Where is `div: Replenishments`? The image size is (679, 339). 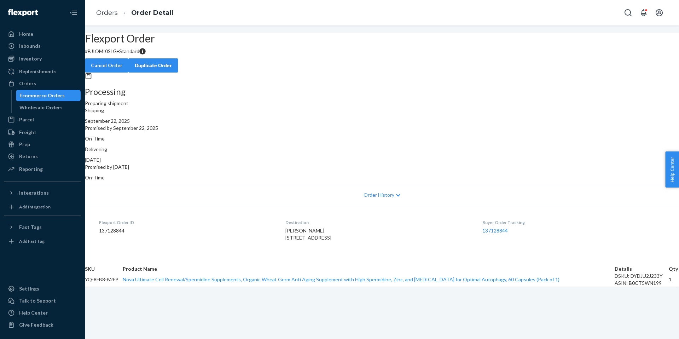 div: Replenishments is located at coordinates (38, 71).